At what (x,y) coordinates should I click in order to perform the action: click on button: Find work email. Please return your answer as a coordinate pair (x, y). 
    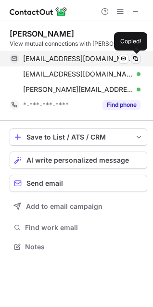
    Looking at the image, I should click on (79, 228).